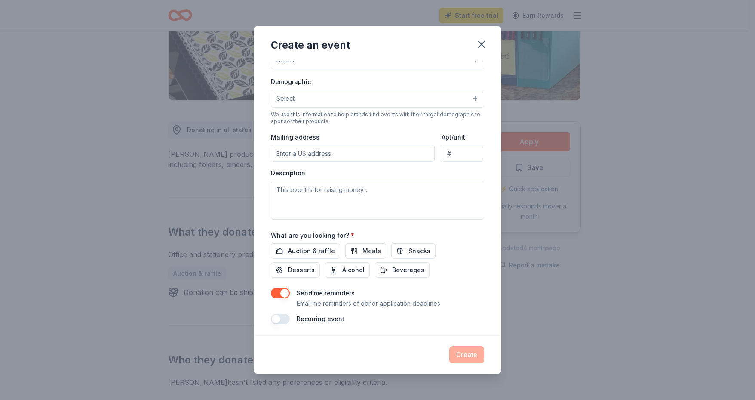 The width and height of the screenshot is (755, 400). What do you see at coordinates (326, 292) in the screenshot?
I see `label: Send me reminders` at bounding box center [326, 292].